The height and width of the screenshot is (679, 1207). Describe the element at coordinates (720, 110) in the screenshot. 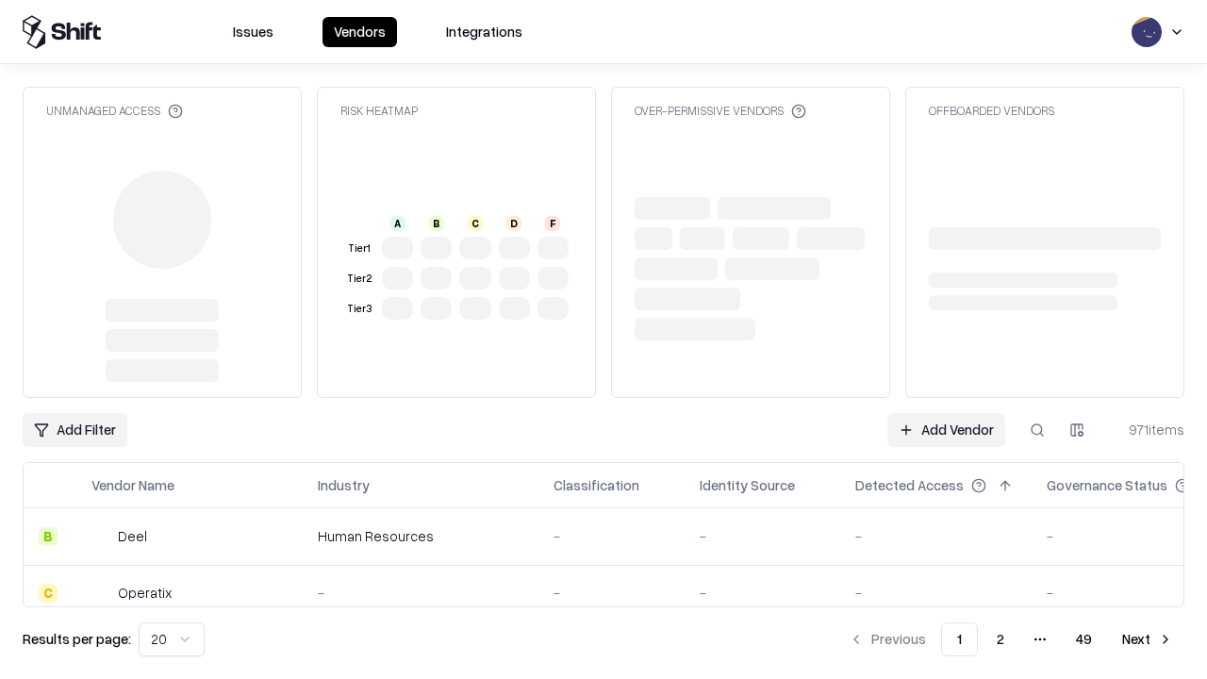

I see `div: Over-Permissive Vendors` at that location.